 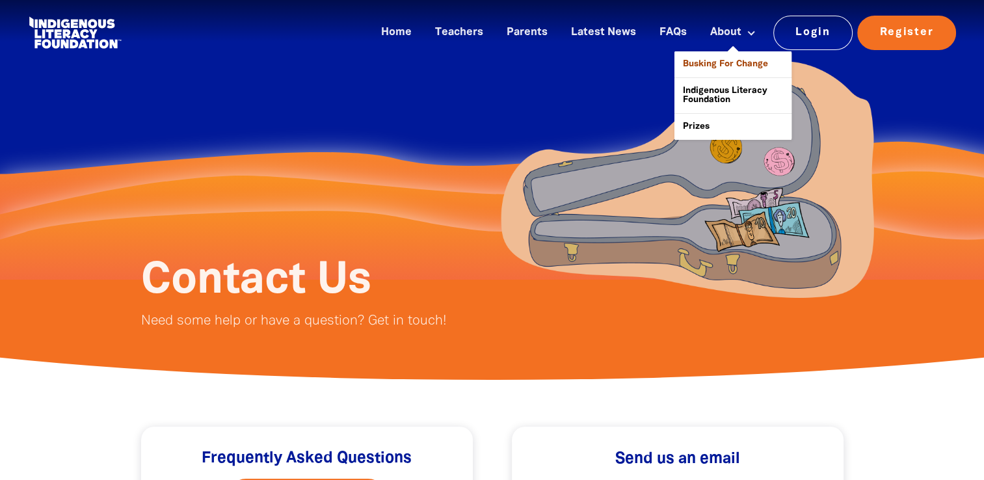 What do you see at coordinates (369, 321) in the screenshot?
I see `p: Need some help or have a question? Get in touch!` at bounding box center [369, 321].